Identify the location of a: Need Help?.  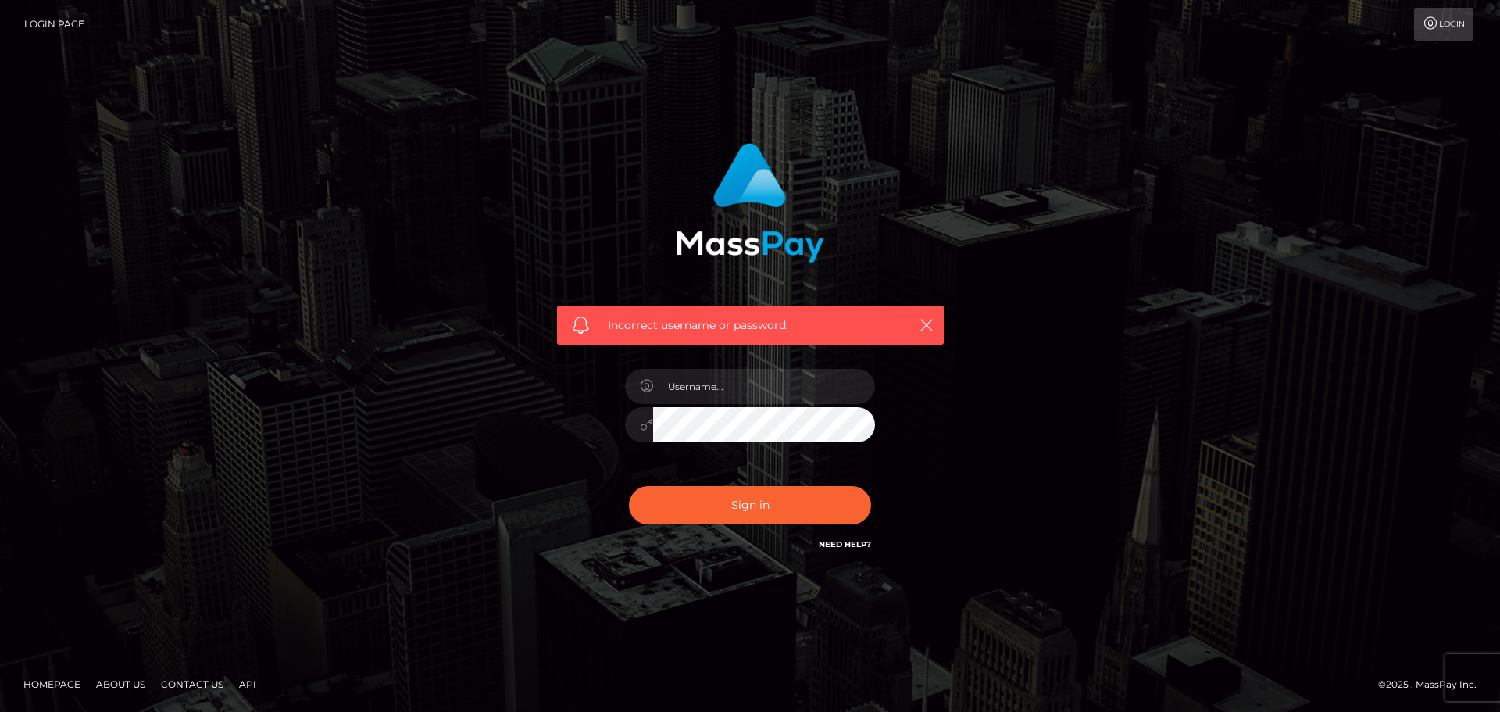
(844, 544).